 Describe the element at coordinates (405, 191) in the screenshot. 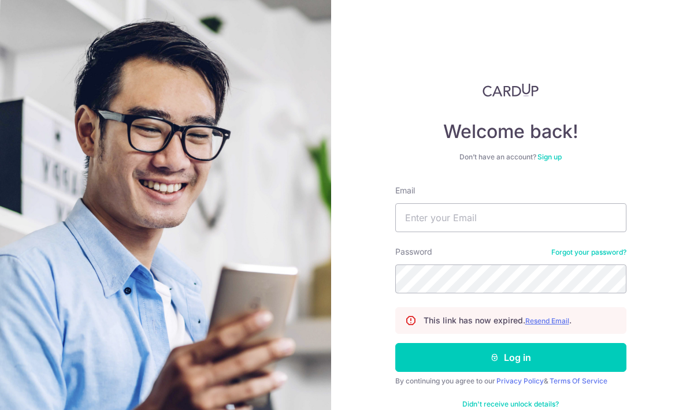

I see `label: Email` at that location.